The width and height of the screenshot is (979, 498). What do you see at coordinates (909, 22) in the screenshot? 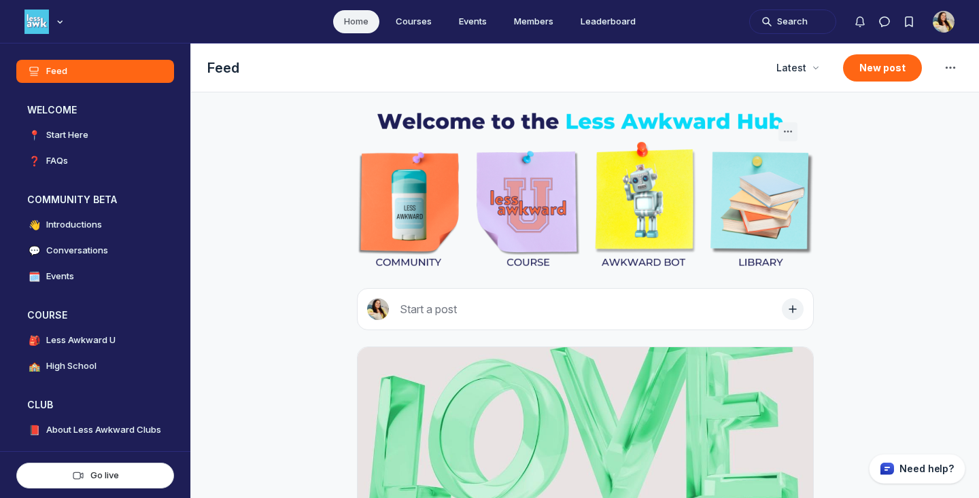
I see `button: Bookmarks` at bounding box center [909, 22].